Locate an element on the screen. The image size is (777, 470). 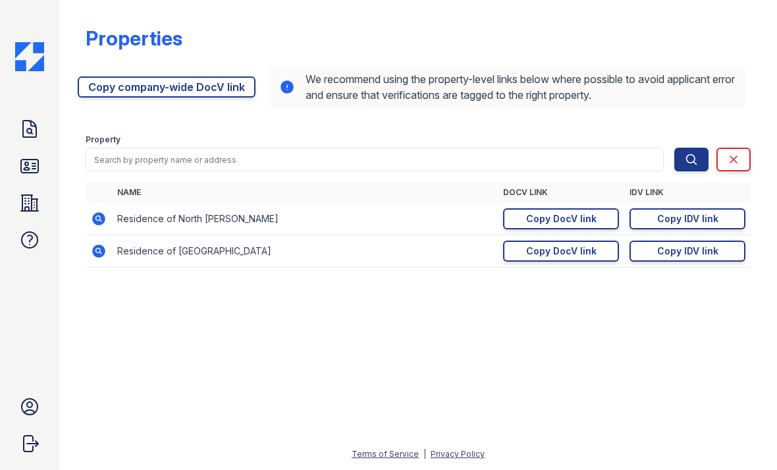
a: Copy company-wide DocV link is located at coordinates (167, 87).